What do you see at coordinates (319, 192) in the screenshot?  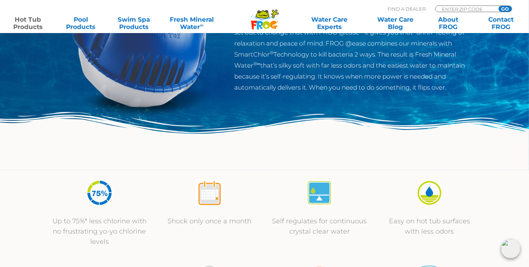 I see `img: atease-icon-self-regulates` at bounding box center [319, 192].